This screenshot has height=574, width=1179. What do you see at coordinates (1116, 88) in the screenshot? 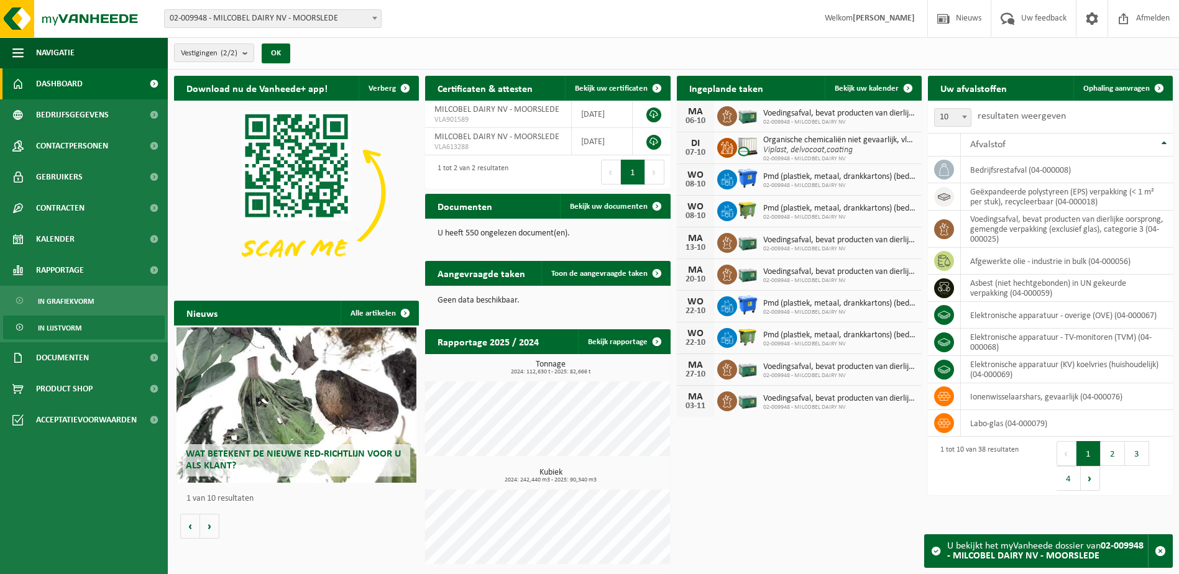
I see `span: Ophaling aanvragen` at bounding box center [1116, 88].